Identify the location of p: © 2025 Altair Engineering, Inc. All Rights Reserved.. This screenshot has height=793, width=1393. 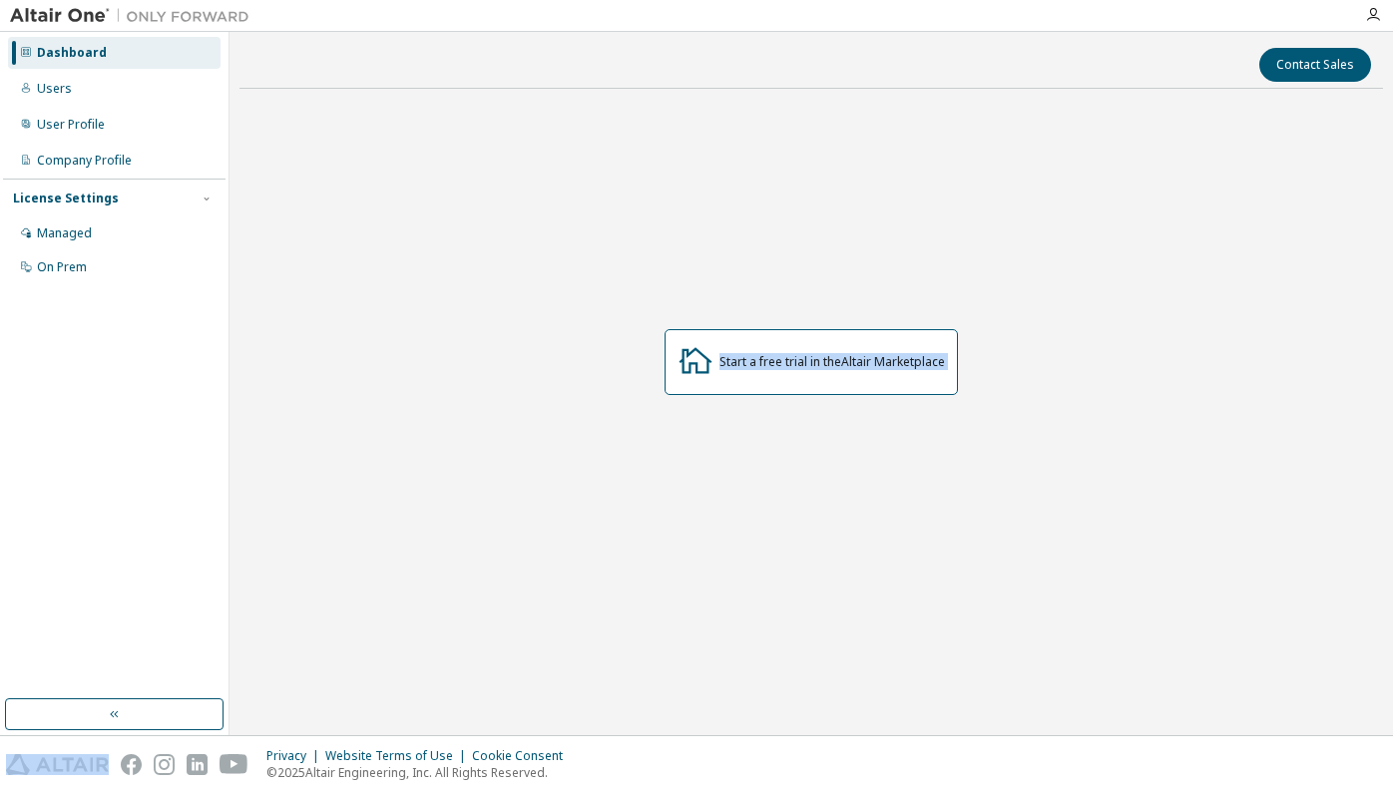
(420, 772).